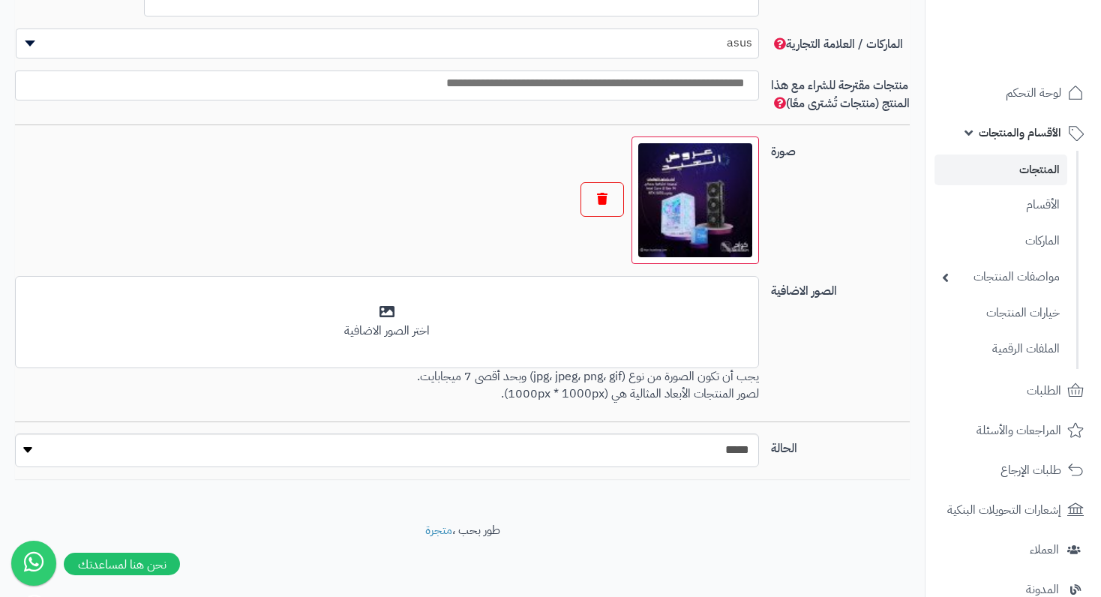 The height and width of the screenshot is (597, 1101). I want to click on span: إشعارات التحويلات البنكية, so click(1004, 510).